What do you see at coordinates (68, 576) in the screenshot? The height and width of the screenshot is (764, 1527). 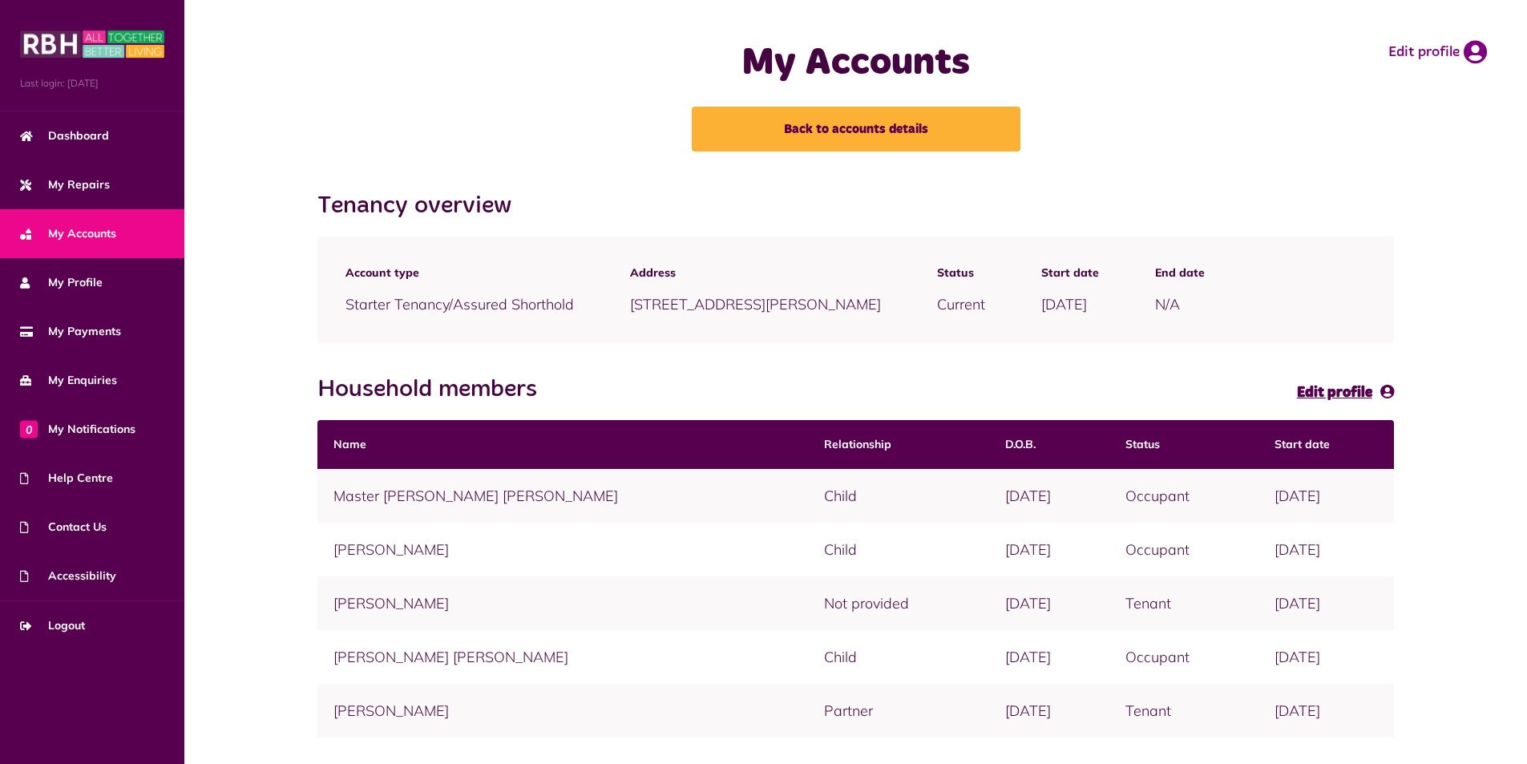 I see `span: Accessibility` at bounding box center [68, 576].